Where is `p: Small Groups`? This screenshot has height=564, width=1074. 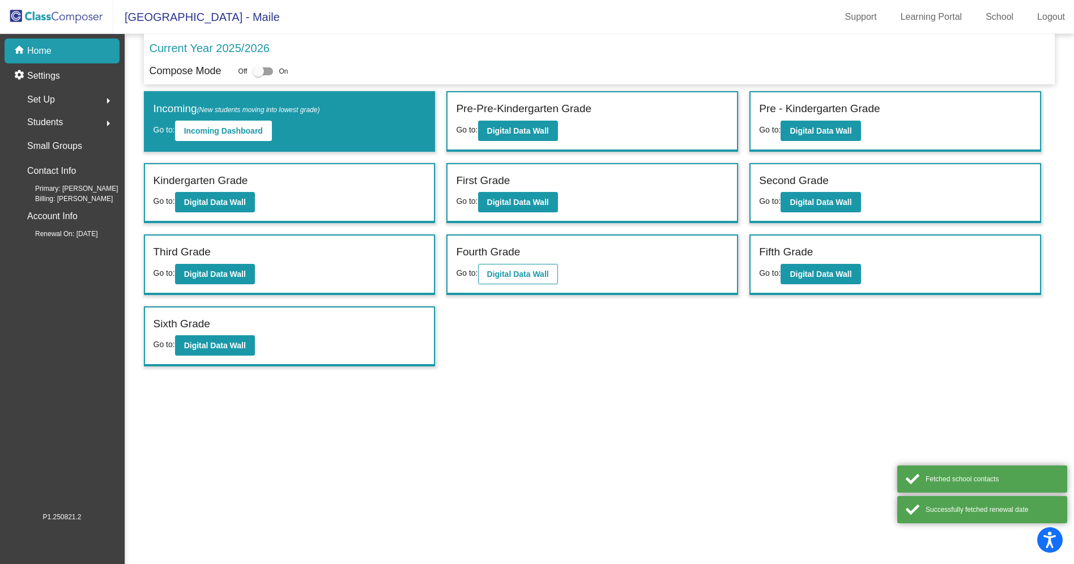
p: Small Groups is located at coordinates (54, 146).